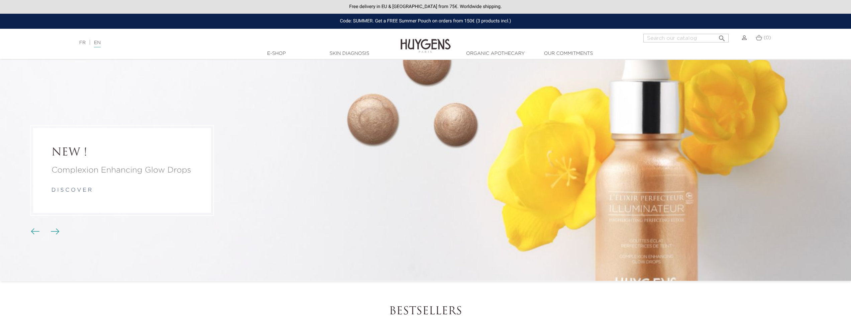  I want to click on div: Carousel buttons, so click(44, 232).